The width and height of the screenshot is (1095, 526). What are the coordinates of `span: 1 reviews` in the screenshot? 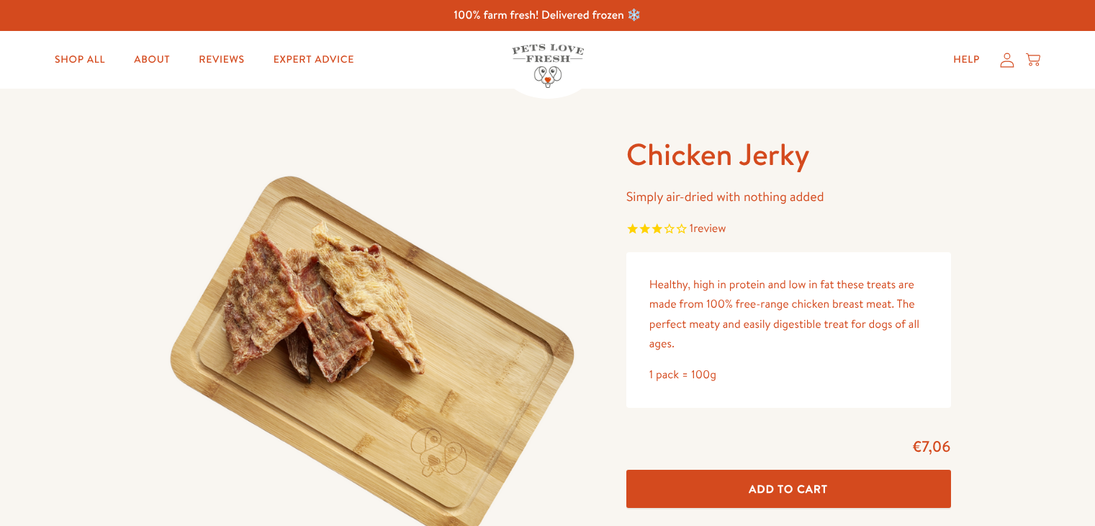 It's located at (708, 228).